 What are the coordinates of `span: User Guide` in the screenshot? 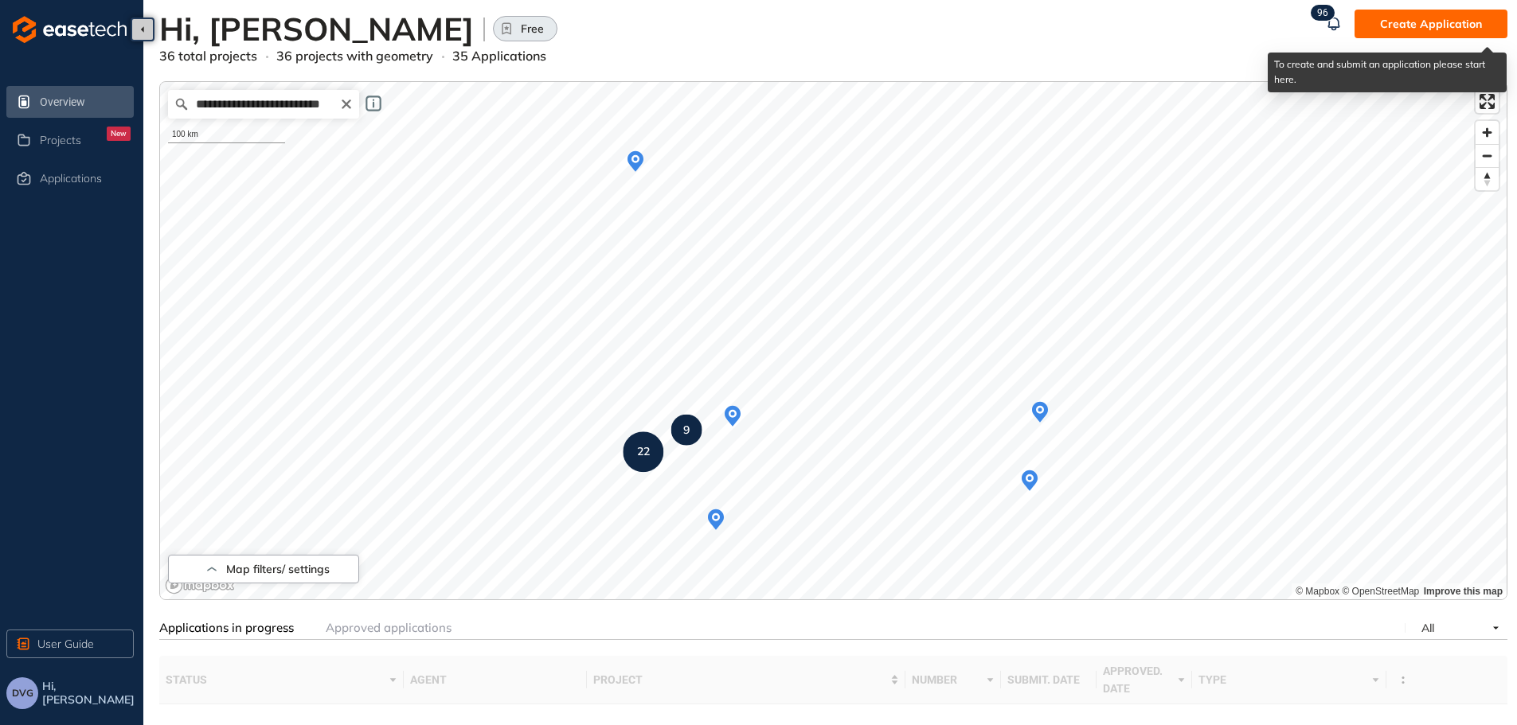 It's located at (65, 644).